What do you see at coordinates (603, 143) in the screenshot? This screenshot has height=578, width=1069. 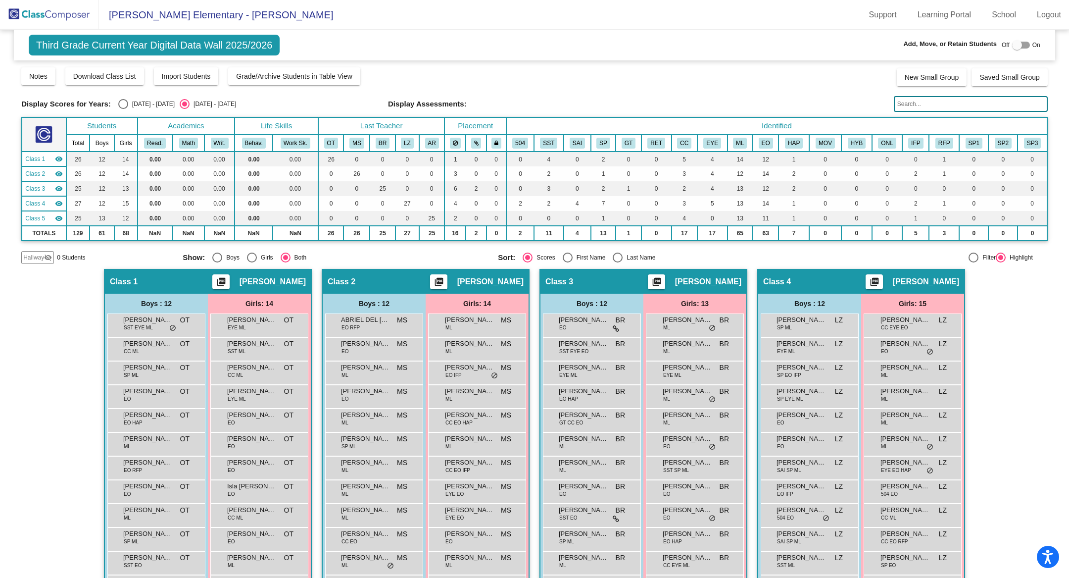 I see `button: SP` at bounding box center [603, 143].